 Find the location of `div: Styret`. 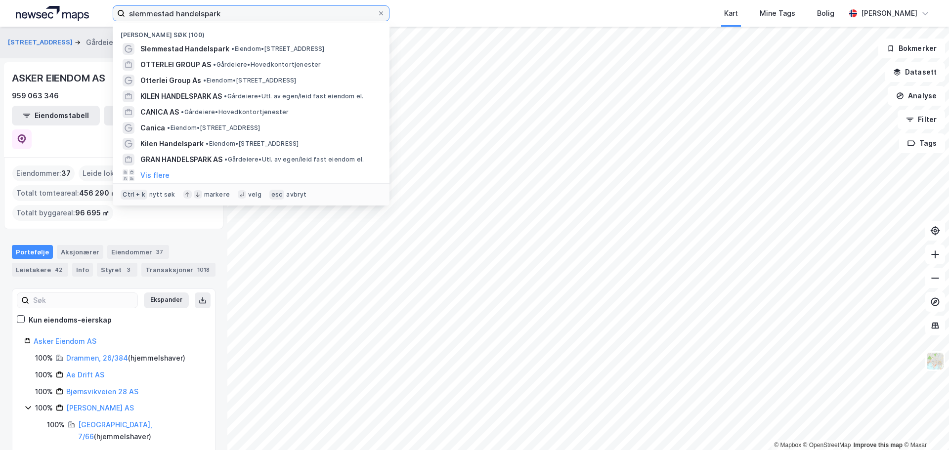

div: Styret is located at coordinates (117, 270).